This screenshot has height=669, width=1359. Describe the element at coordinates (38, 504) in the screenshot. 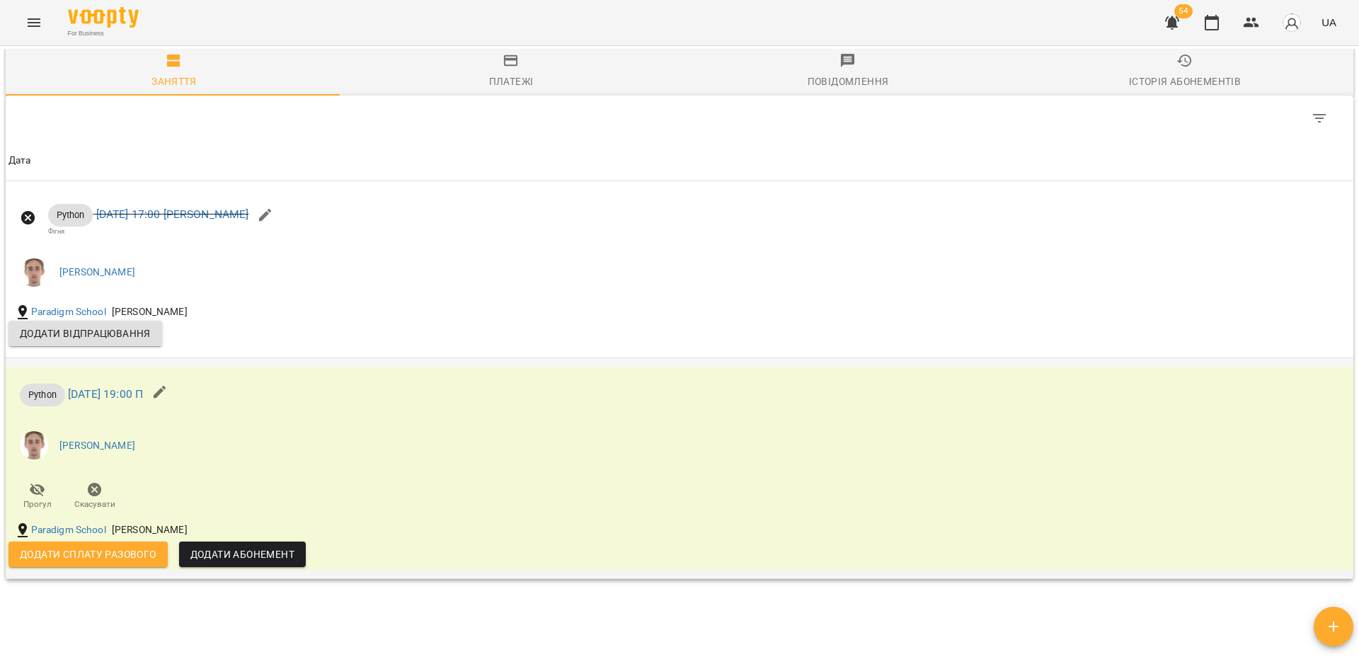

I see `span: Прогул` at that location.